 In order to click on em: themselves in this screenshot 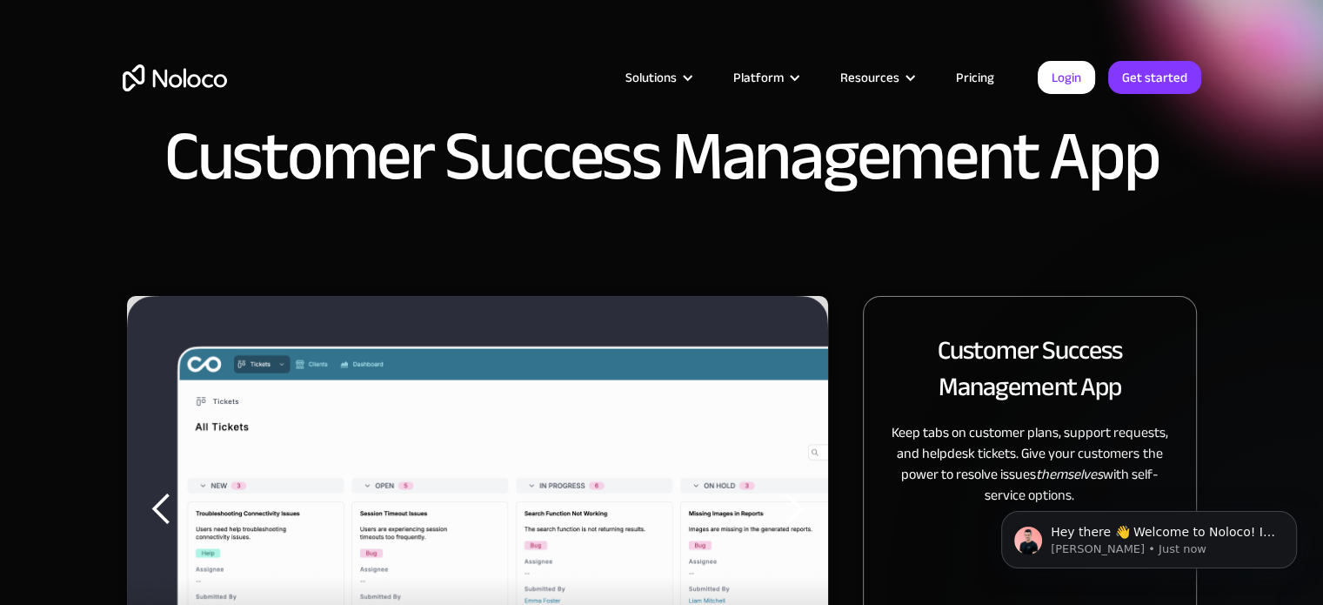, I will do `click(1069, 474)`.